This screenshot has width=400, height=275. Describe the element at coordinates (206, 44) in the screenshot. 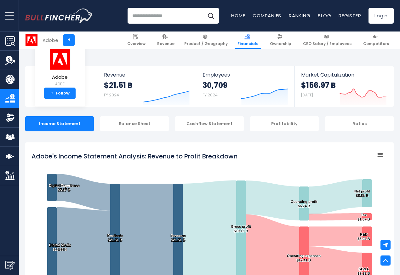

I see `span: Product / Geography` at that location.